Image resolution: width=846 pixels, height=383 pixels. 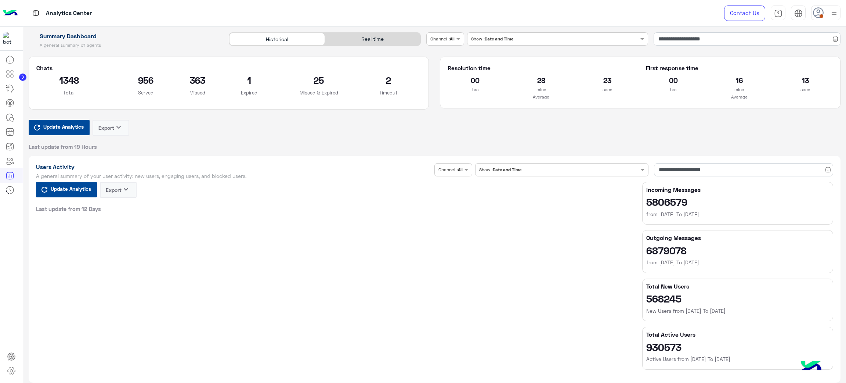 What do you see at coordinates (388, 80) in the screenshot?
I see `h2: 2` at bounding box center [388, 80].